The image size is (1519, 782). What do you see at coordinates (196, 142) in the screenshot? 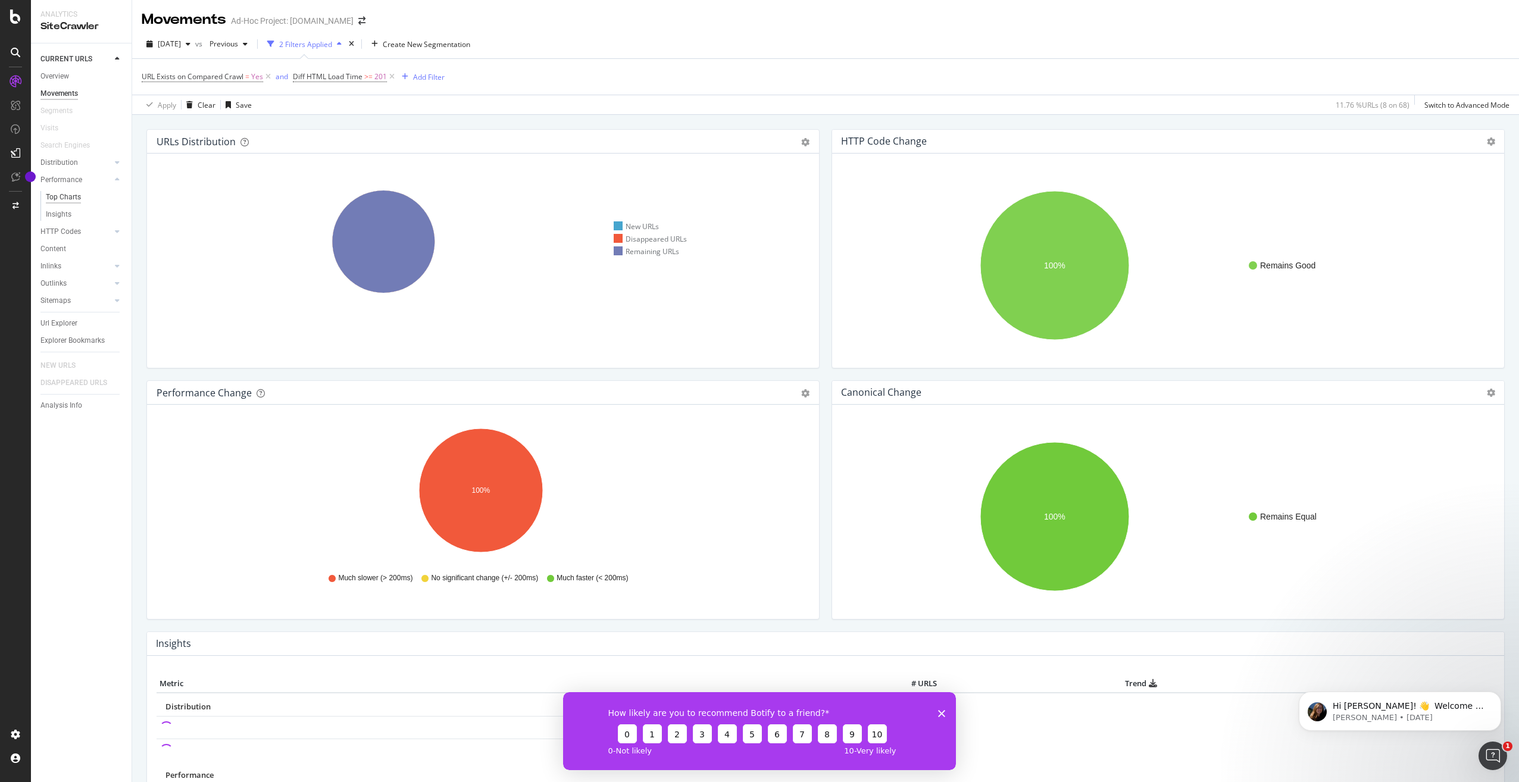
I see `div: URLs Distribution` at bounding box center [196, 142].